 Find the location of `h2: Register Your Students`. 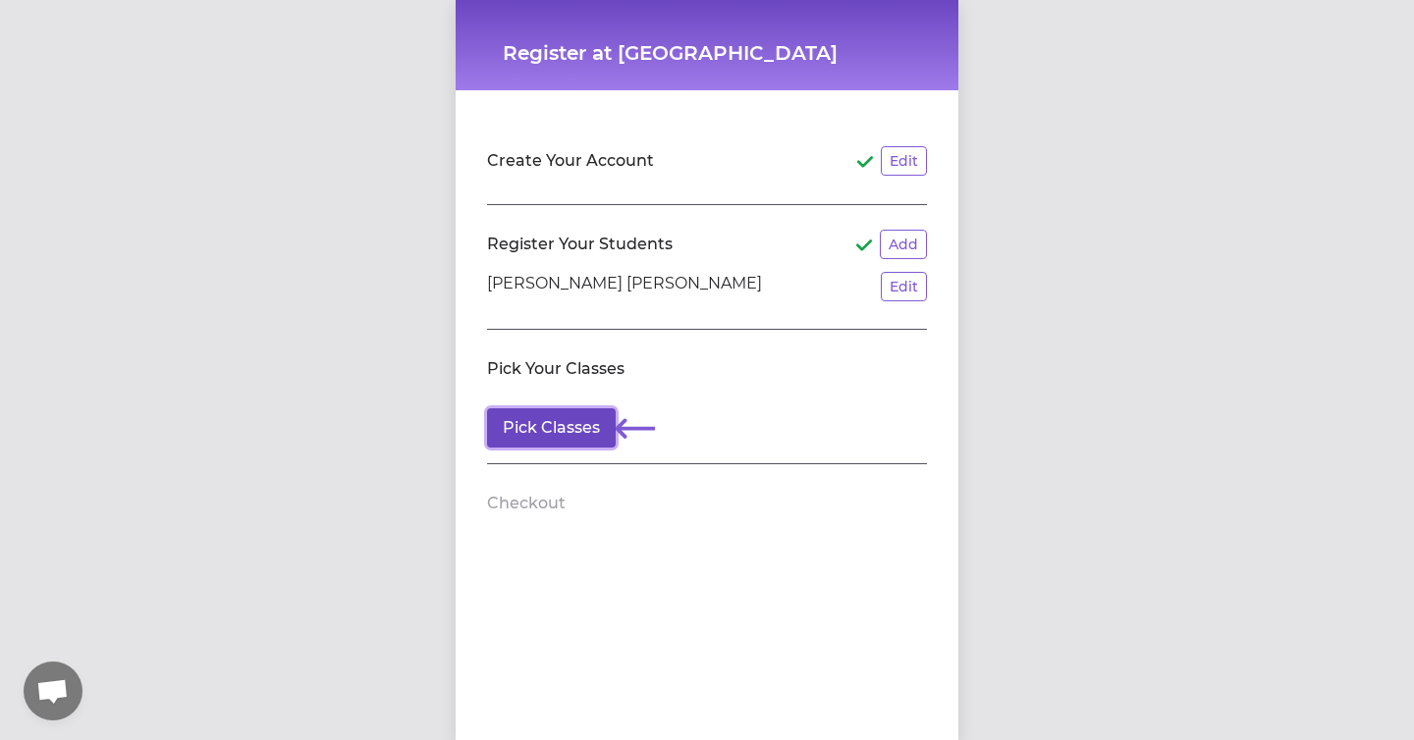

h2: Register Your Students is located at coordinates (579, 244).